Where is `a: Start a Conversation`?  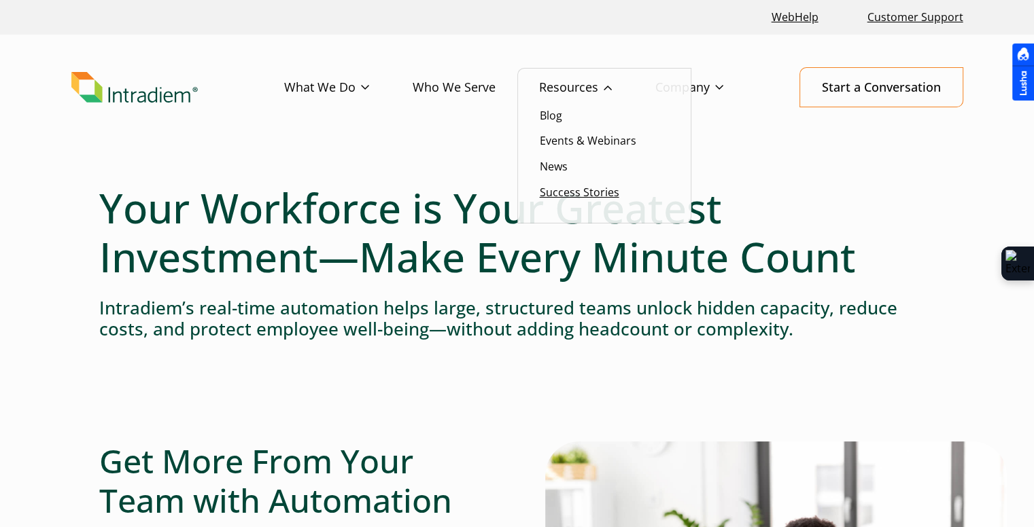 a: Start a Conversation is located at coordinates (881, 87).